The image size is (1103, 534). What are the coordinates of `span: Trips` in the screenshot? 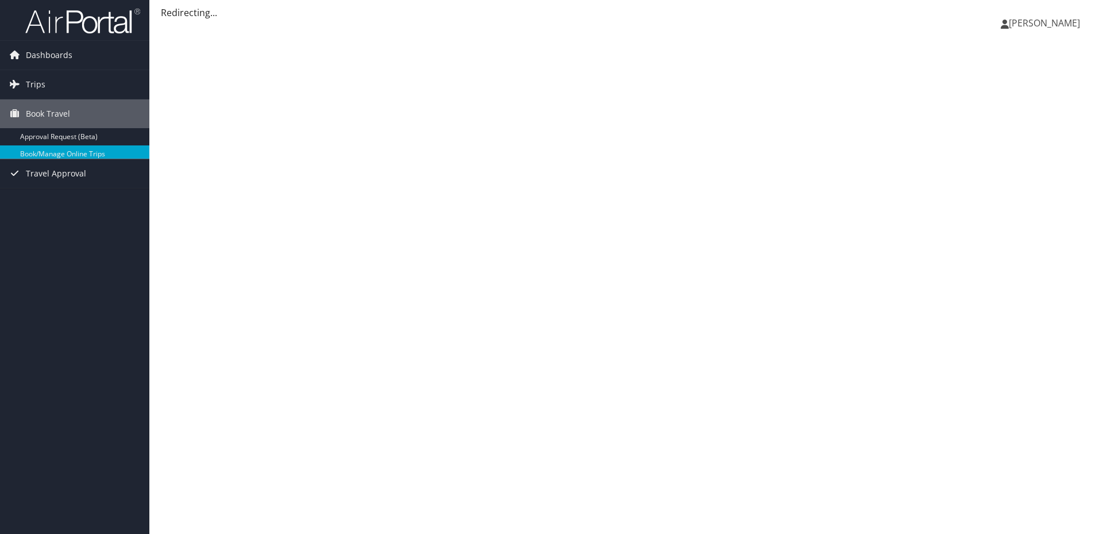 It's located at (36, 84).